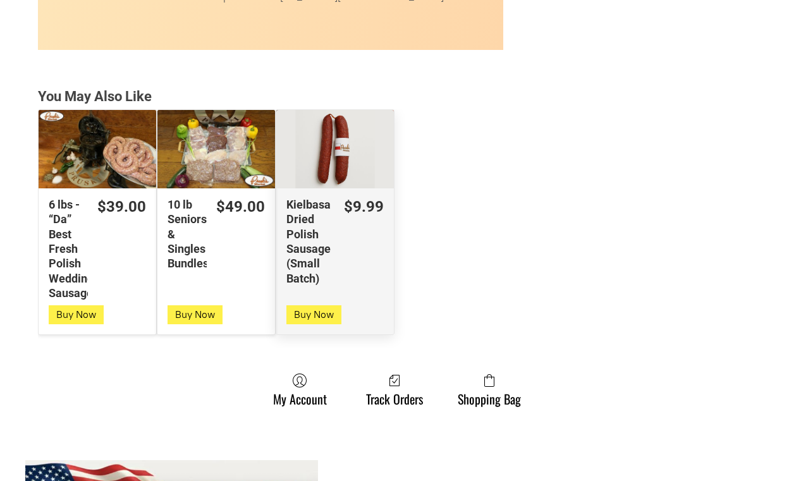  Describe the element at coordinates (363, 207) in the screenshot. I see `div: $9.99` at that location.